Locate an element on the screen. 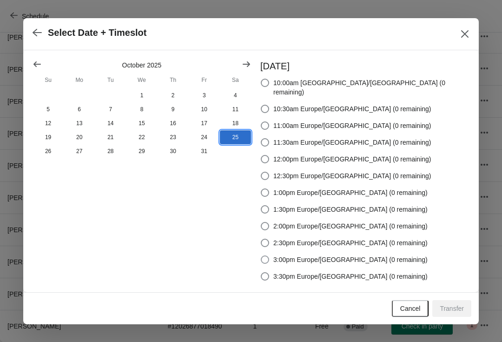  button: Tuesday October 21 2025 is located at coordinates (110, 137).